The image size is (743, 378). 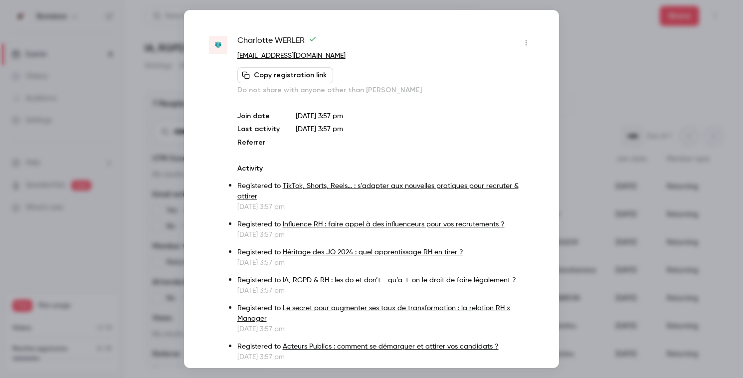 What do you see at coordinates (218, 45) in the screenshot?
I see `img: vocation-auxiliaire.com` at bounding box center [218, 45].